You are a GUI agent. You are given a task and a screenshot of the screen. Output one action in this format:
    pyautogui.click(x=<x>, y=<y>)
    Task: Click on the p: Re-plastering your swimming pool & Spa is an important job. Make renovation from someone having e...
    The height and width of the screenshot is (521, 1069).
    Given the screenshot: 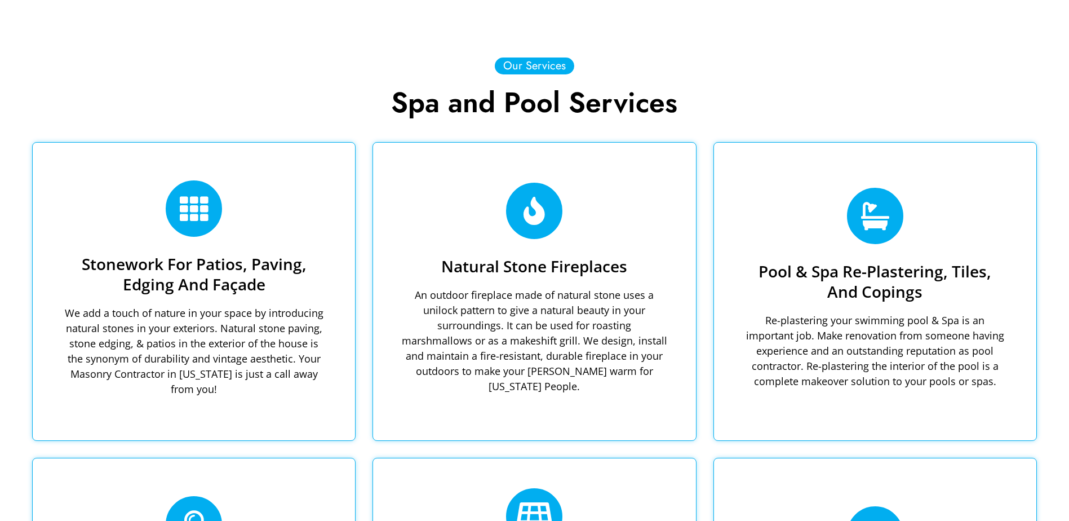 What is the action you would take?
    pyautogui.click(x=875, y=351)
    